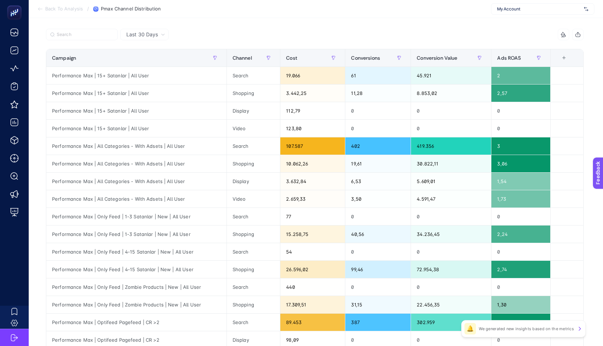 This screenshot has width=603, height=346. What do you see at coordinates (313, 269) in the screenshot?
I see `div: 26.596,02` at bounding box center [313, 269].